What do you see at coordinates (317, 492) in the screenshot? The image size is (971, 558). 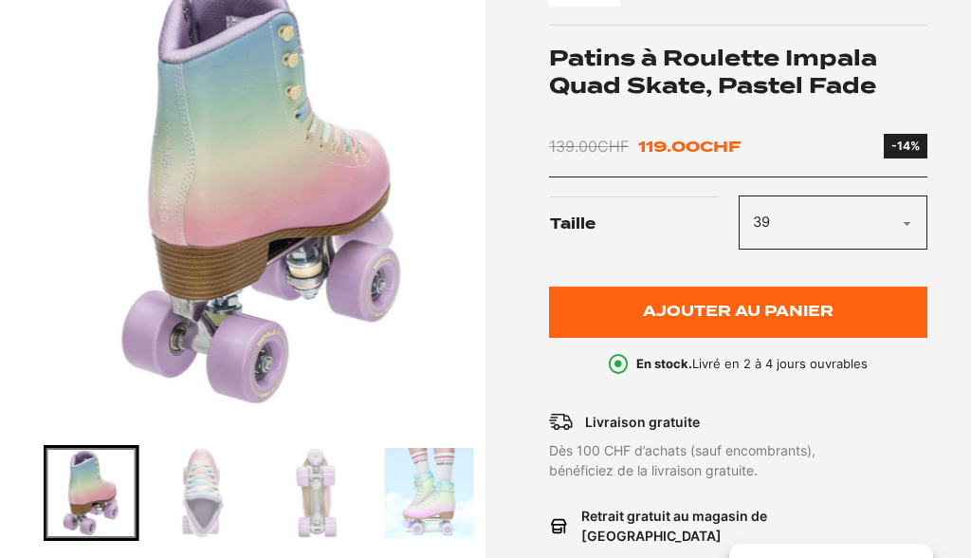 I see `div: Go to slide 5` at bounding box center [317, 492].